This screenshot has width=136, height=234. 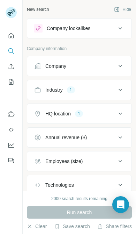 What do you see at coordinates (11, 114) in the screenshot?
I see `button: Use Surfe on LinkedIn` at bounding box center [11, 114].